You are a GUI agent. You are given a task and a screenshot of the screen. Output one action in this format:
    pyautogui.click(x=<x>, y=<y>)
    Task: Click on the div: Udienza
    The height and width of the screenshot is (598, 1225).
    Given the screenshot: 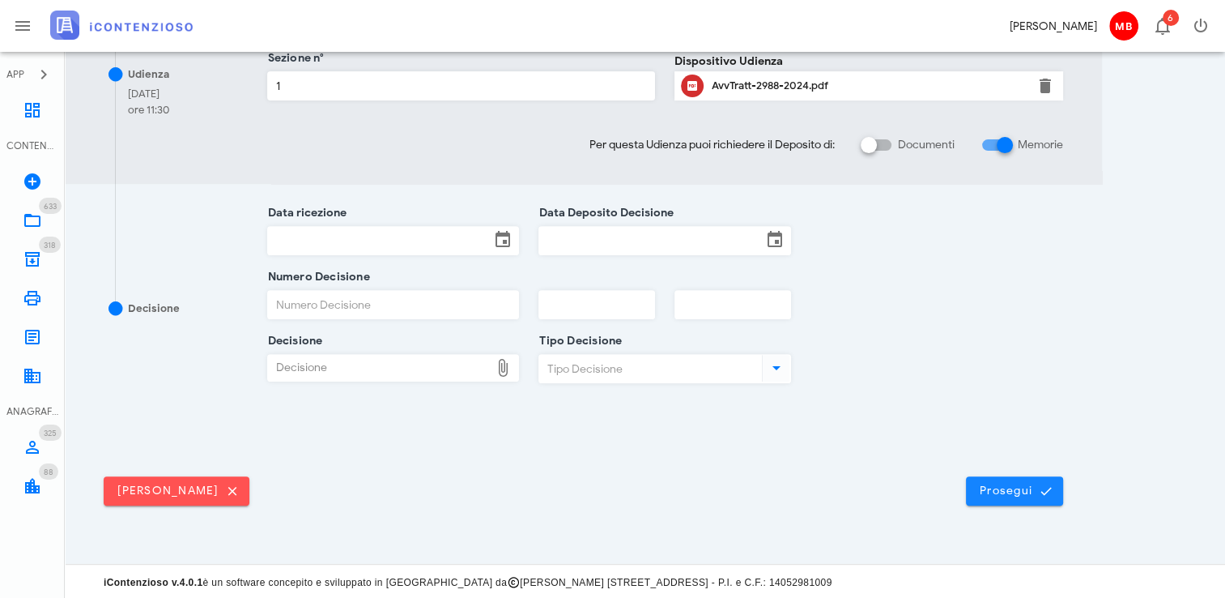 What is the action you would take?
    pyautogui.click(x=148, y=75)
    